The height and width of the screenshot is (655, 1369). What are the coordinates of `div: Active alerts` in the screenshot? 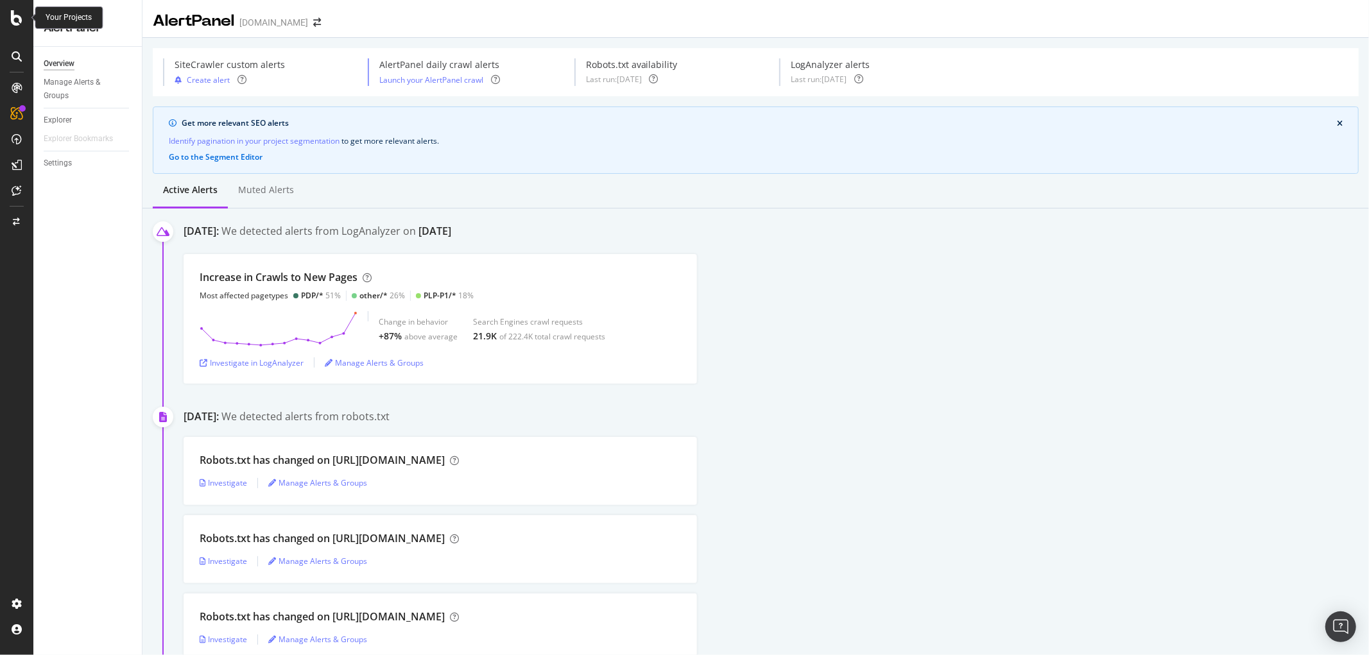 It's located at (190, 190).